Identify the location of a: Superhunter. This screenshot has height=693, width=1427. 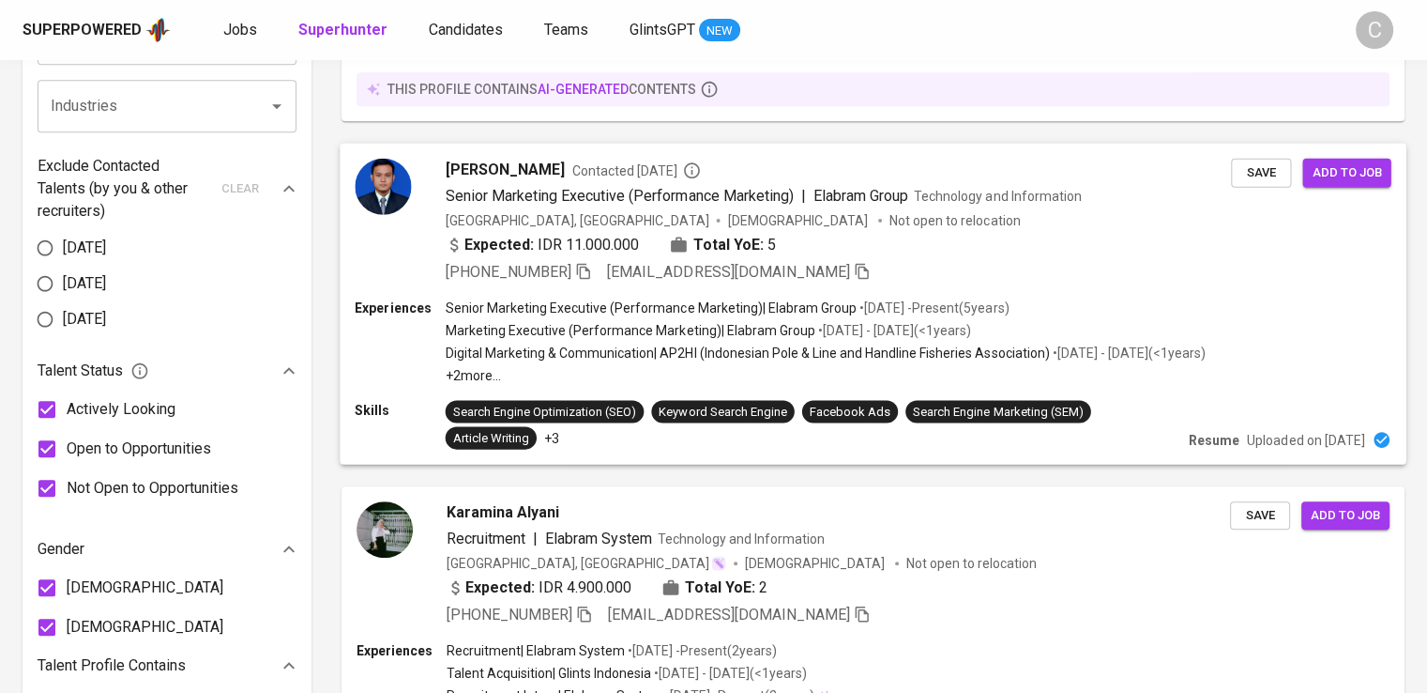
(344, 30).